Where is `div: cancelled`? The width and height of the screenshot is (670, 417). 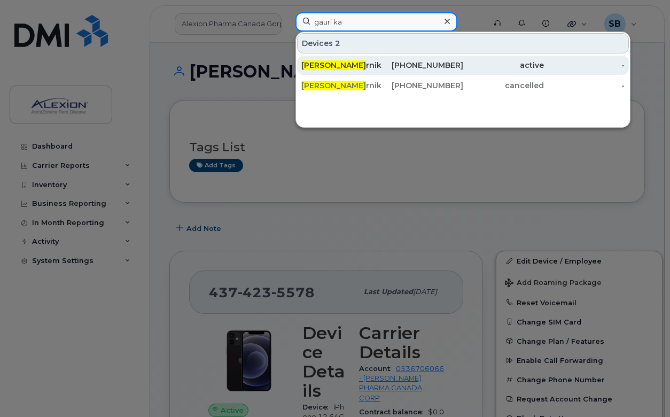 div: cancelled is located at coordinates (503, 85).